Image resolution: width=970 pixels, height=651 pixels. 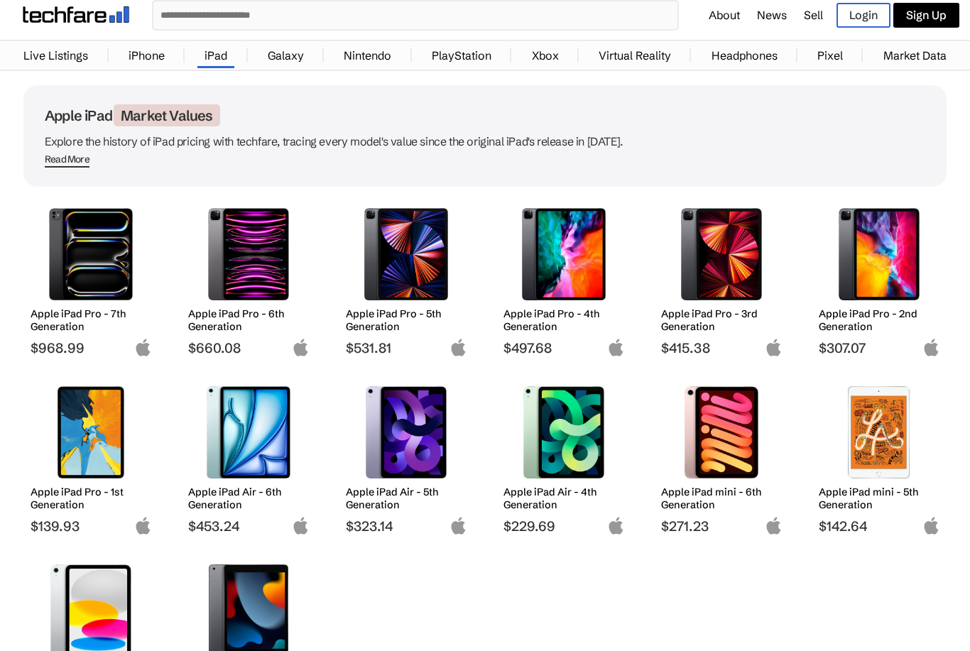 I want to click on a: About, so click(x=724, y=15).